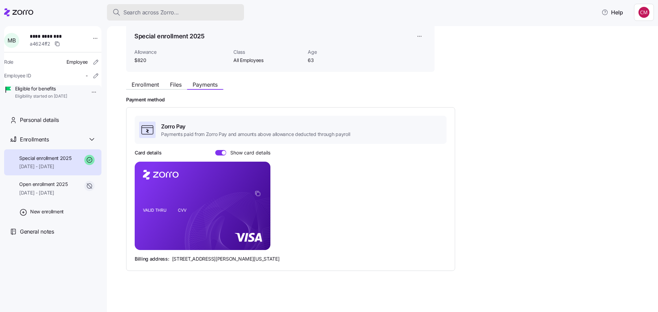  What do you see at coordinates (612, 12) in the screenshot?
I see `button: Help` at bounding box center [612, 12].